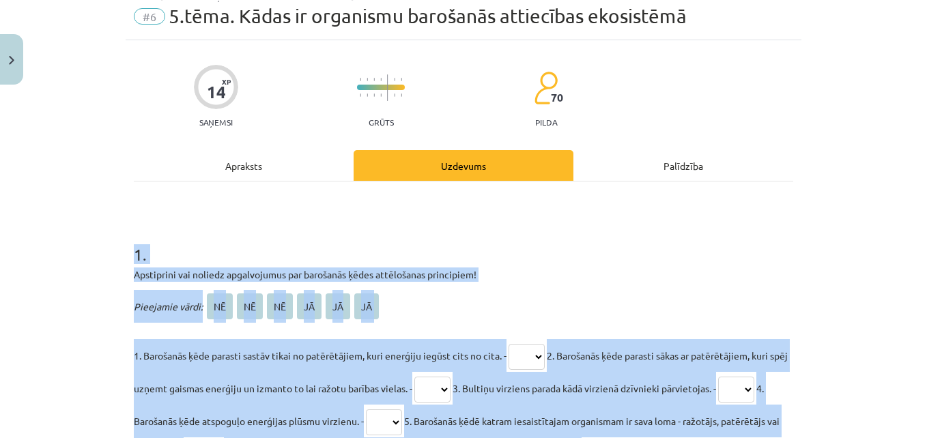 This screenshot has width=927, height=438. What do you see at coordinates (320, 356) in the screenshot?
I see `span: 1. Barošanās ķēde parasti sastāv tikai no patērētājiem, kuri enerģiju iegūst cits no cita. -` at bounding box center [320, 356].